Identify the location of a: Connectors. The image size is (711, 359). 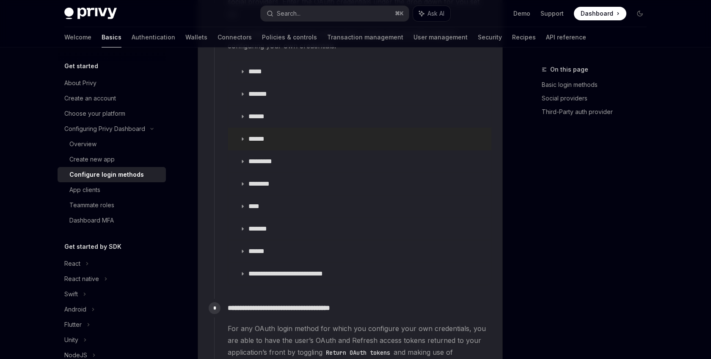
(235, 37).